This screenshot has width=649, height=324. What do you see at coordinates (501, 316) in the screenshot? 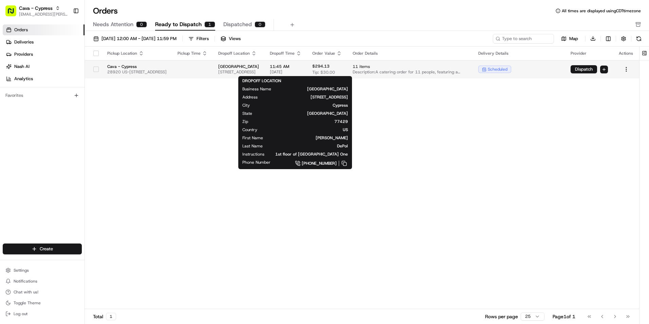
I see `p: Rows per page` at bounding box center [501, 316].